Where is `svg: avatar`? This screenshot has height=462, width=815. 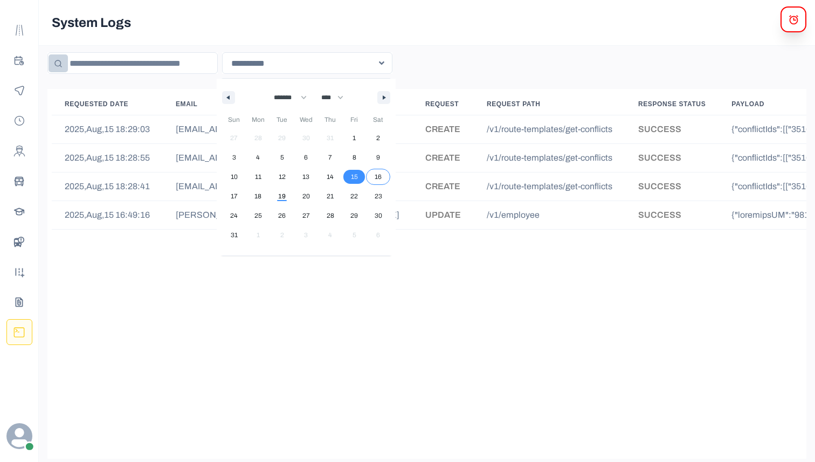 svg: avatar is located at coordinates (19, 436).